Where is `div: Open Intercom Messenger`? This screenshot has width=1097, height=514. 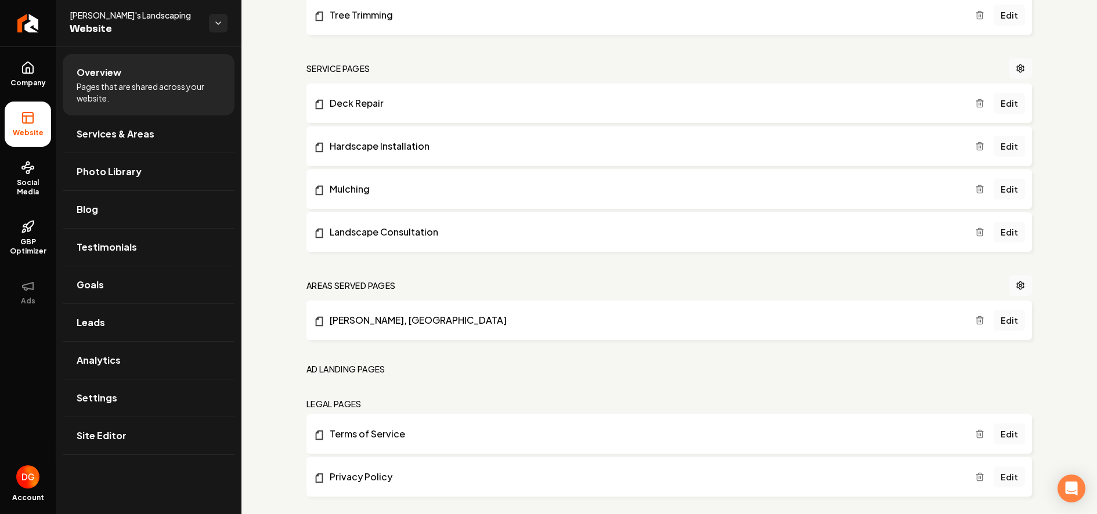 div: Open Intercom Messenger is located at coordinates (1072, 489).